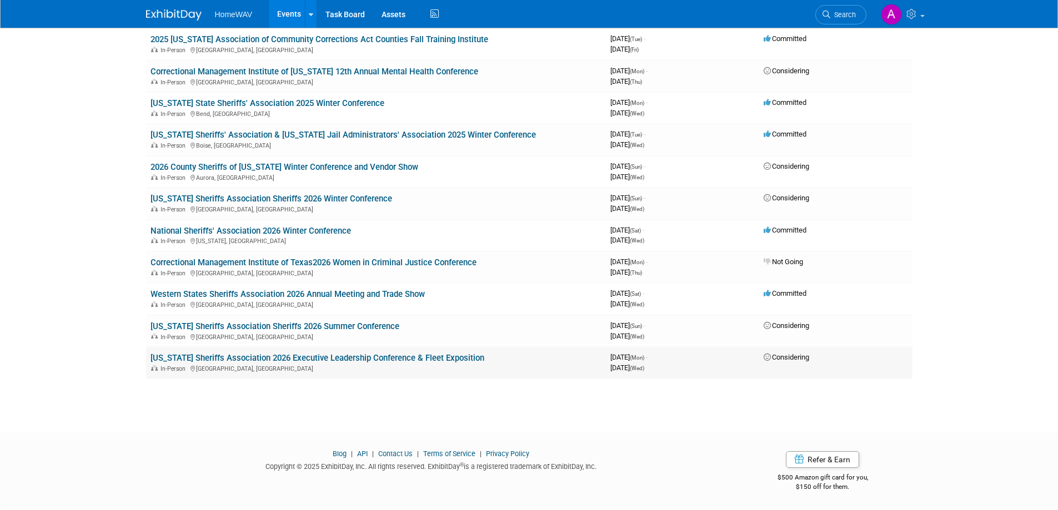  I want to click on a: Terms of Service, so click(449, 454).